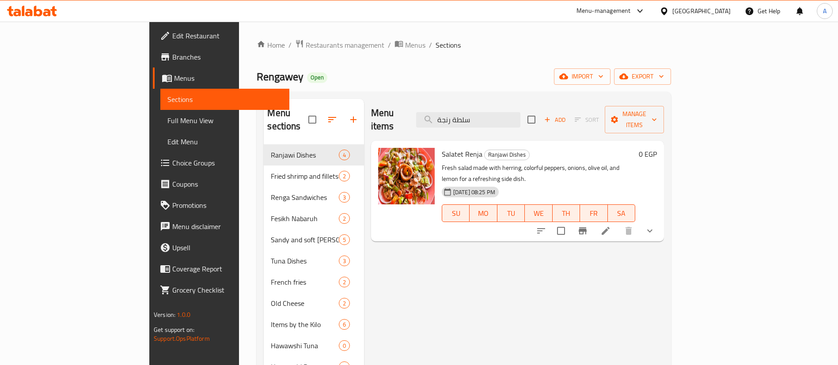 The width and height of the screenshot is (838, 365). What do you see at coordinates (344, 346) in the screenshot?
I see `span: 0` at bounding box center [344, 346].